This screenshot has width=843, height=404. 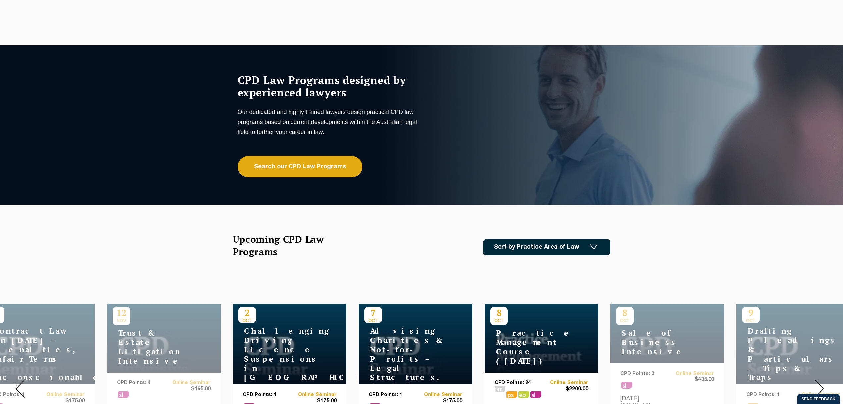 What do you see at coordinates (500, 389) in the screenshot?
I see `span: pm` at bounding box center [500, 389].